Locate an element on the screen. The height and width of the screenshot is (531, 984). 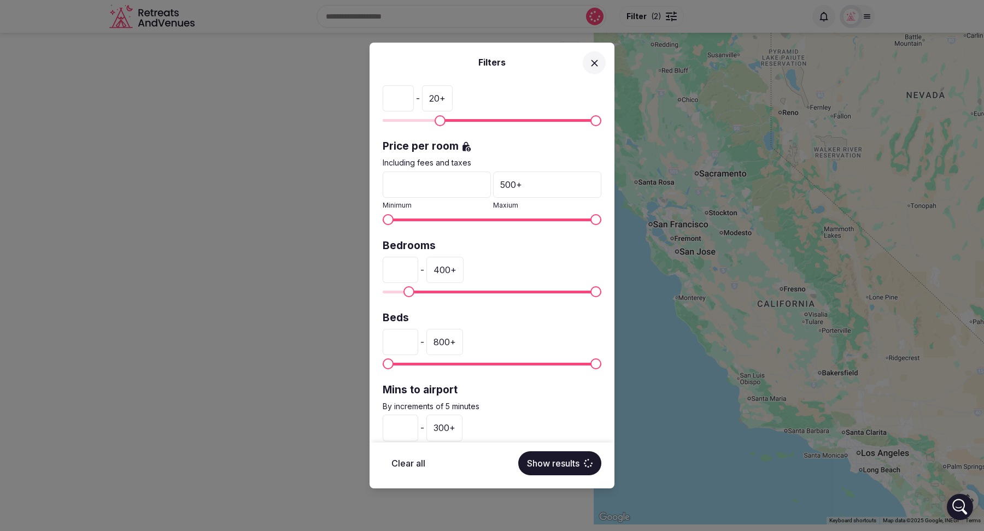
label: Price per room is located at coordinates (492, 146).